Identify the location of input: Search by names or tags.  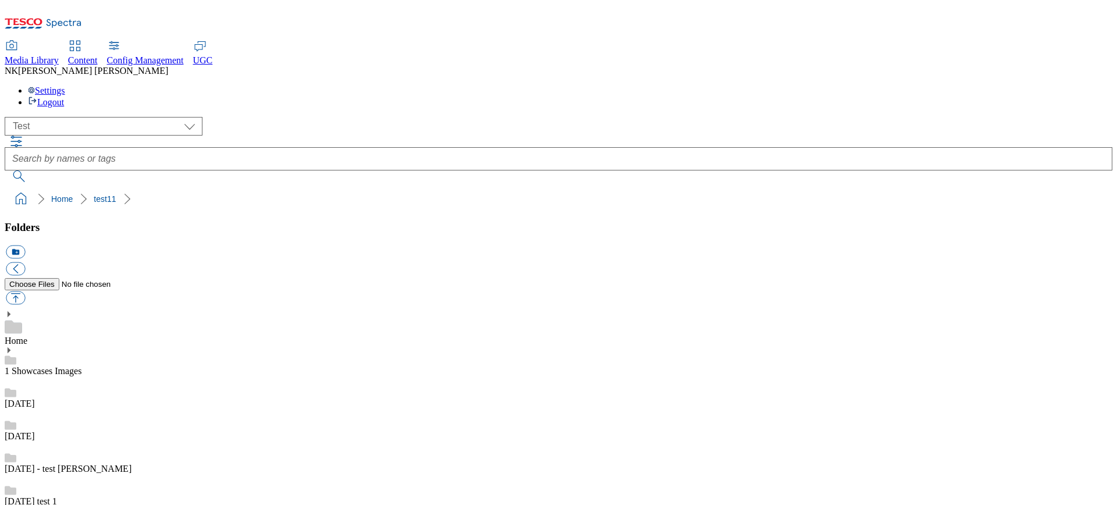
(559, 159).